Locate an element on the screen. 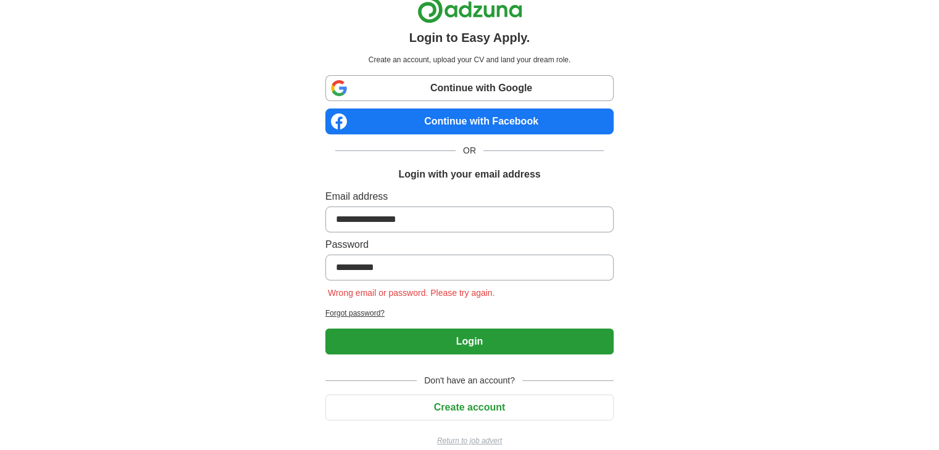 This screenshot has height=450, width=939. button: Create account is located at coordinates (469, 408).